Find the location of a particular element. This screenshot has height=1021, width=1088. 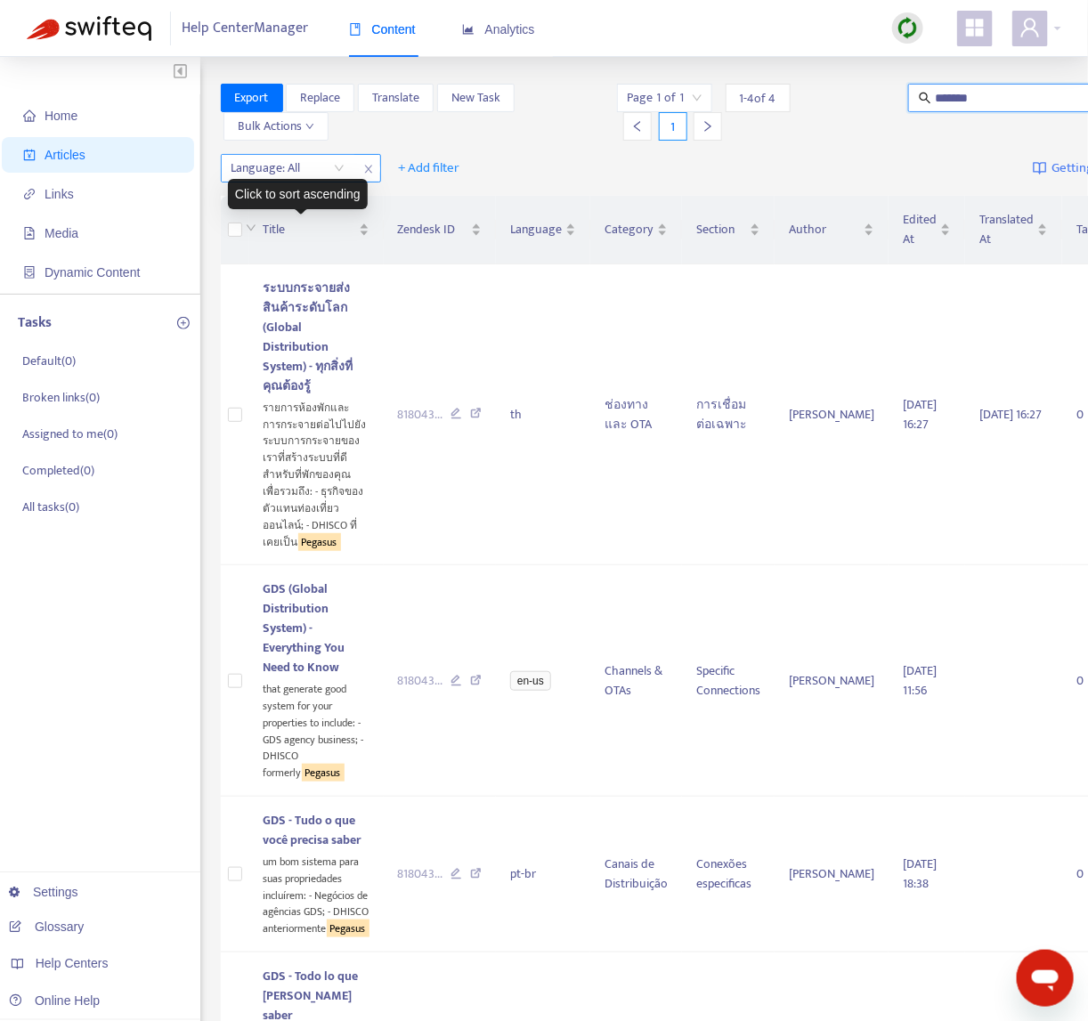

td: Conexões especificas is located at coordinates (728, 874).